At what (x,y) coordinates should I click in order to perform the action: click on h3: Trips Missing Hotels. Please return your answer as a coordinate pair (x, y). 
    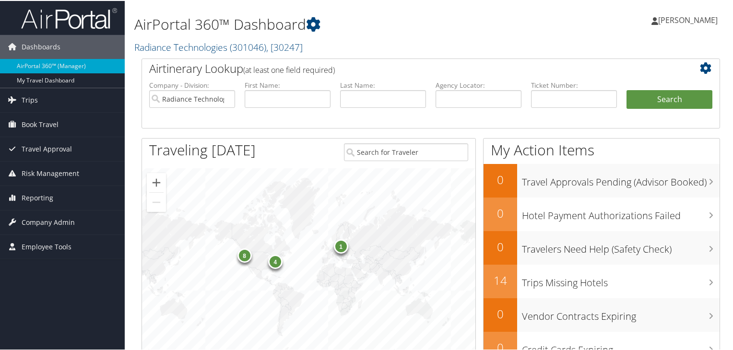
    Looking at the image, I should click on (621, 280).